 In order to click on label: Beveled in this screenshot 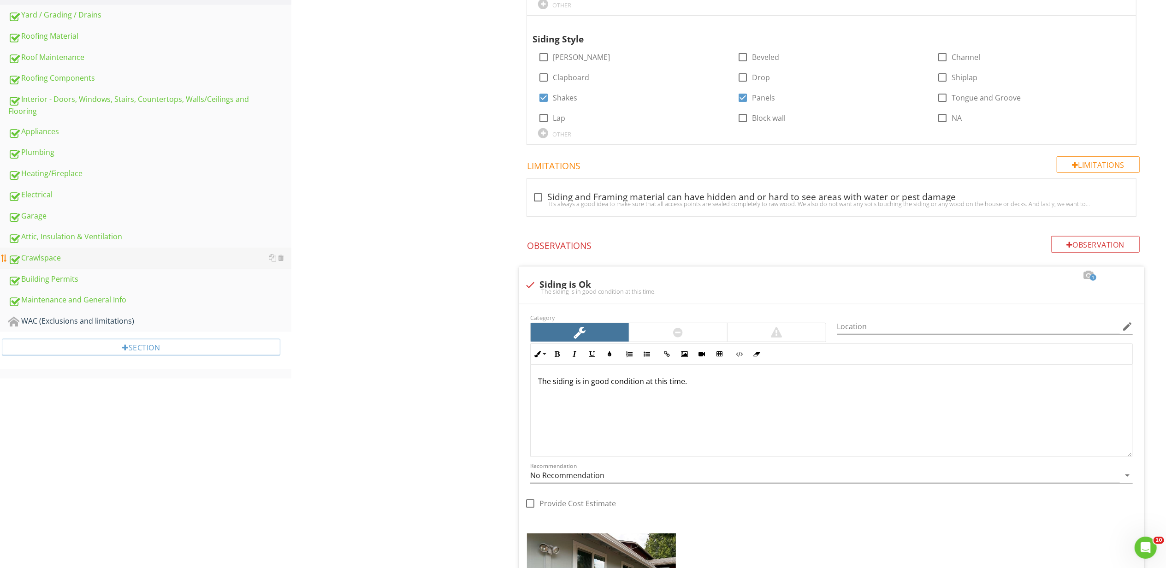, I will do `click(766, 57)`.